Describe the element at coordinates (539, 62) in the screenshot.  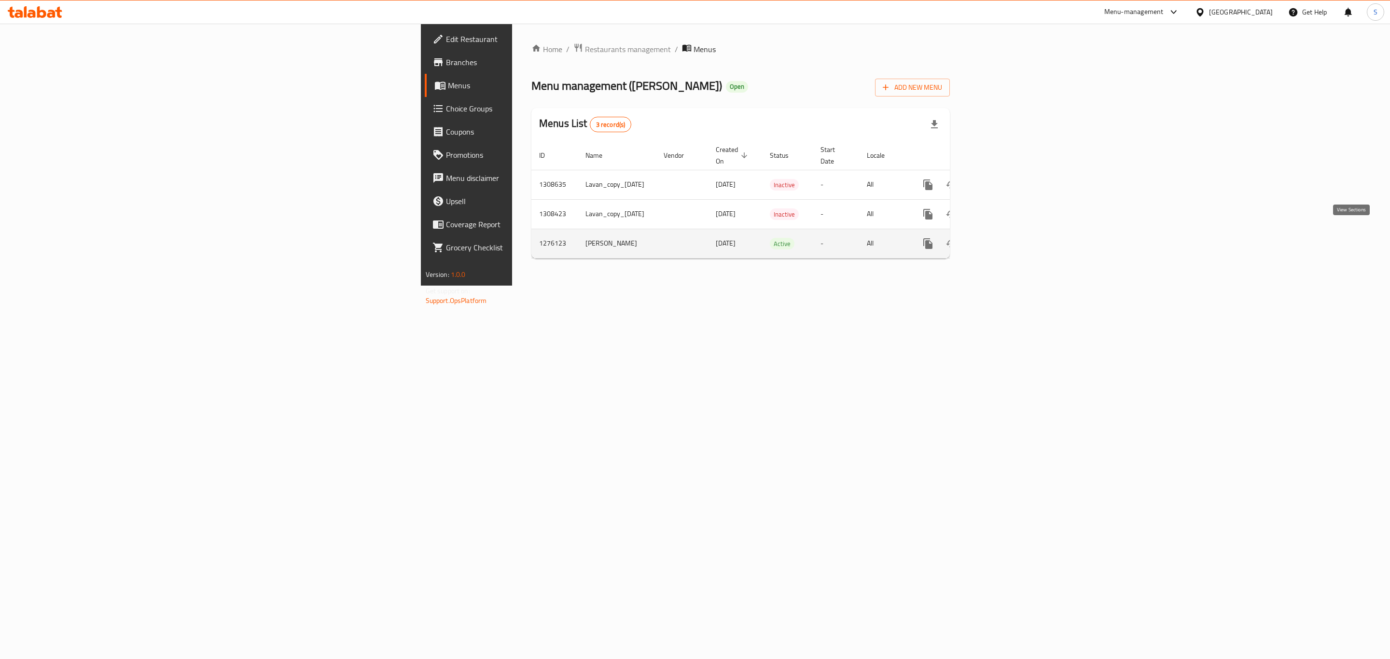
I see `a: Branches` at that location.